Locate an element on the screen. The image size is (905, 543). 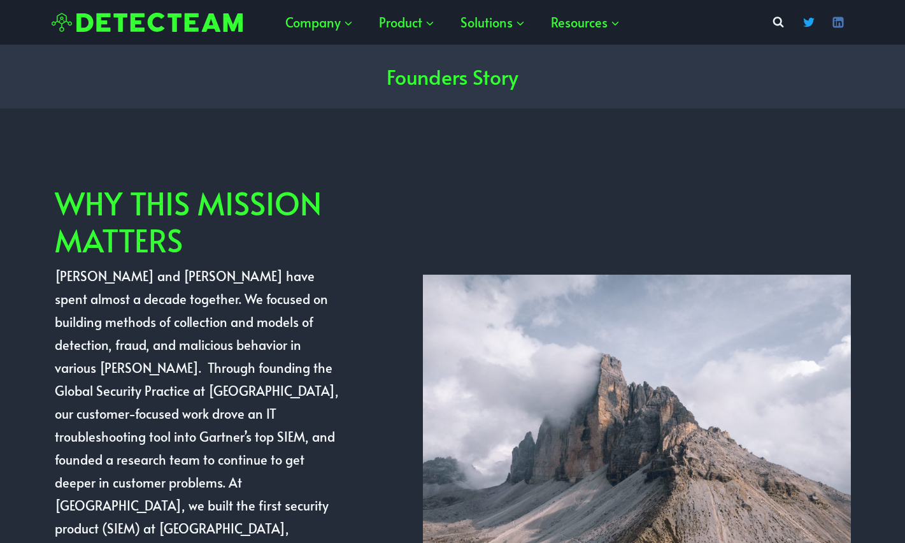
h2: Why This mission matters is located at coordinates (197, 221).